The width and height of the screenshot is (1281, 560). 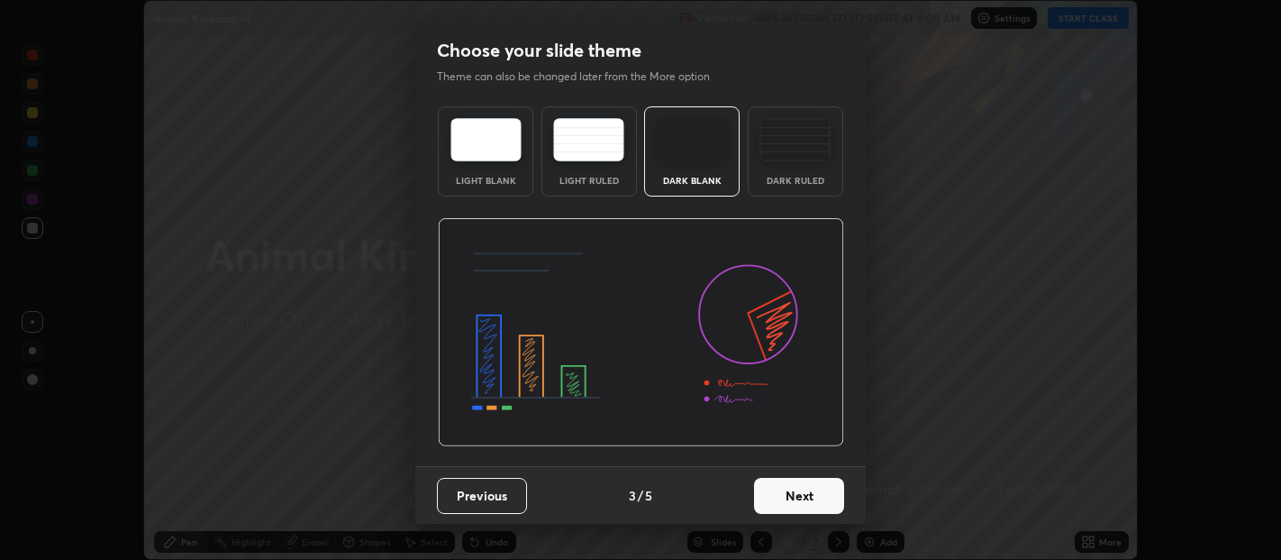 I want to click on p: Theme can also be changed later from the More option, so click(x=583, y=77).